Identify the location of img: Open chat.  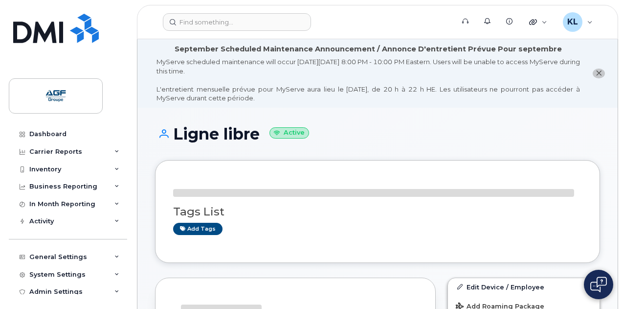
(599, 284).